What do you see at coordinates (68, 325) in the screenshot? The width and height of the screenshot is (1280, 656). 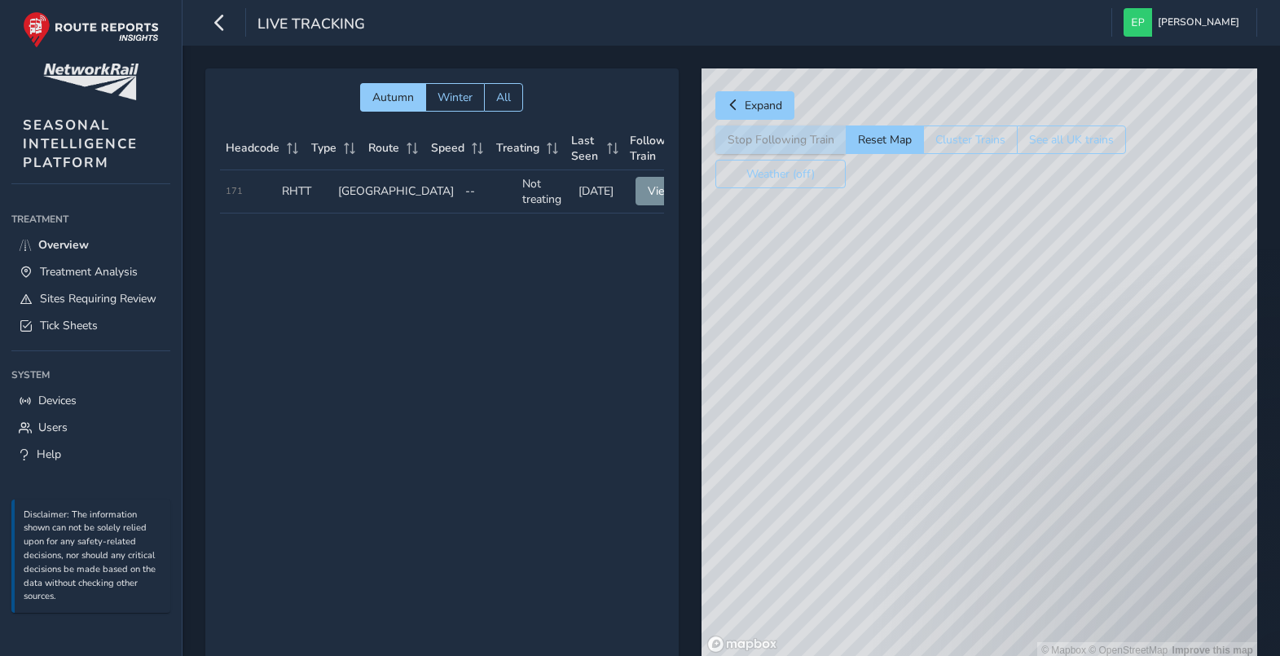 I see `span: Tick Sheets` at bounding box center [68, 325].